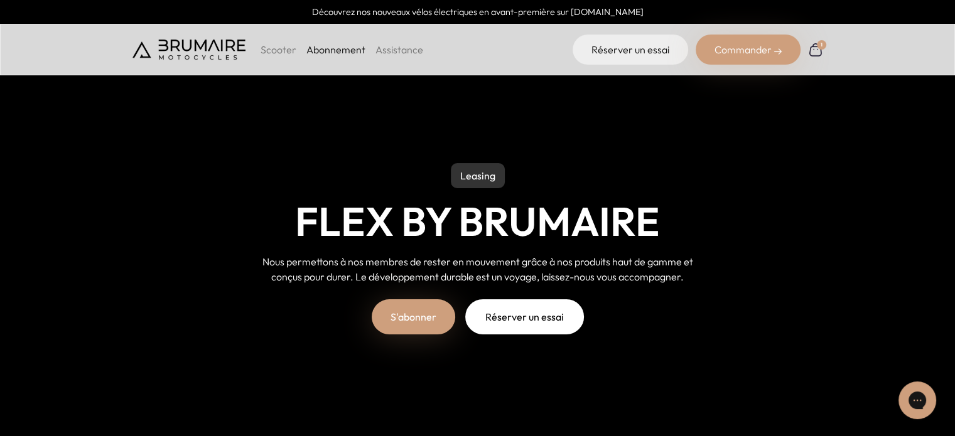 The width and height of the screenshot is (955, 436). I want to click on p: Leasing, so click(478, 176).